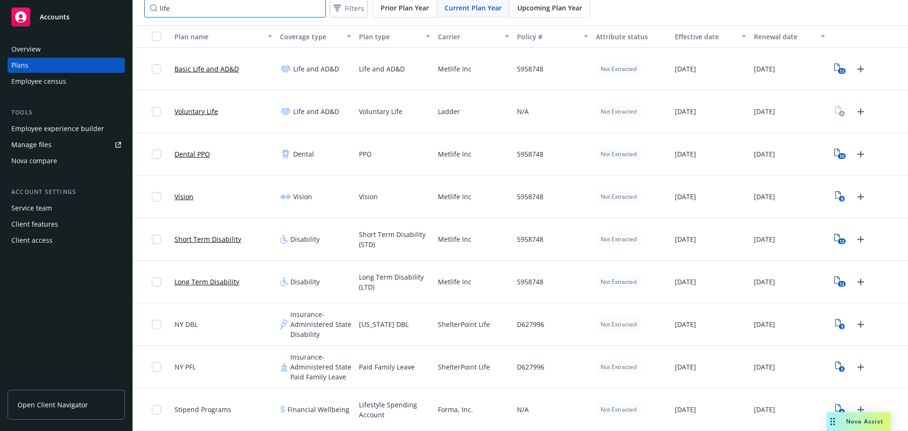 This screenshot has height=431, width=908. Describe the element at coordinates (66, 17) in the screenshot. I see `a: Accounts` at that location.